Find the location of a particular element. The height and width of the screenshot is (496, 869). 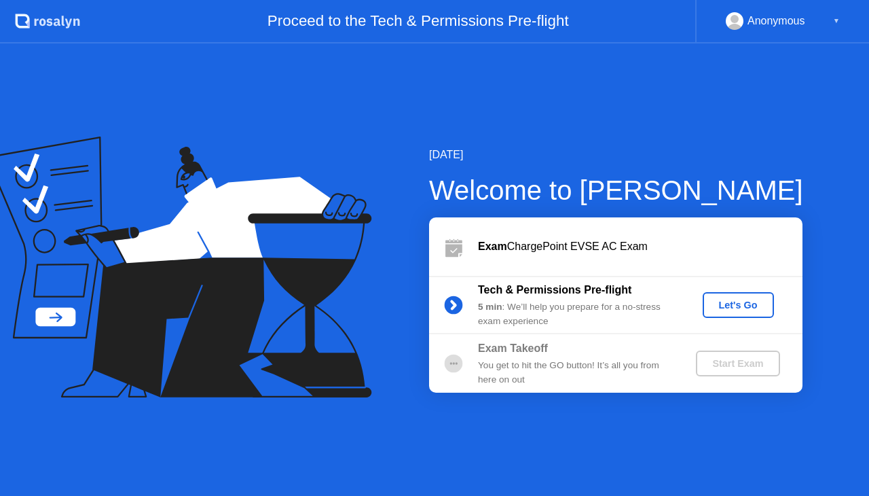

div: Start Exam is located at coordinates (738, 363).